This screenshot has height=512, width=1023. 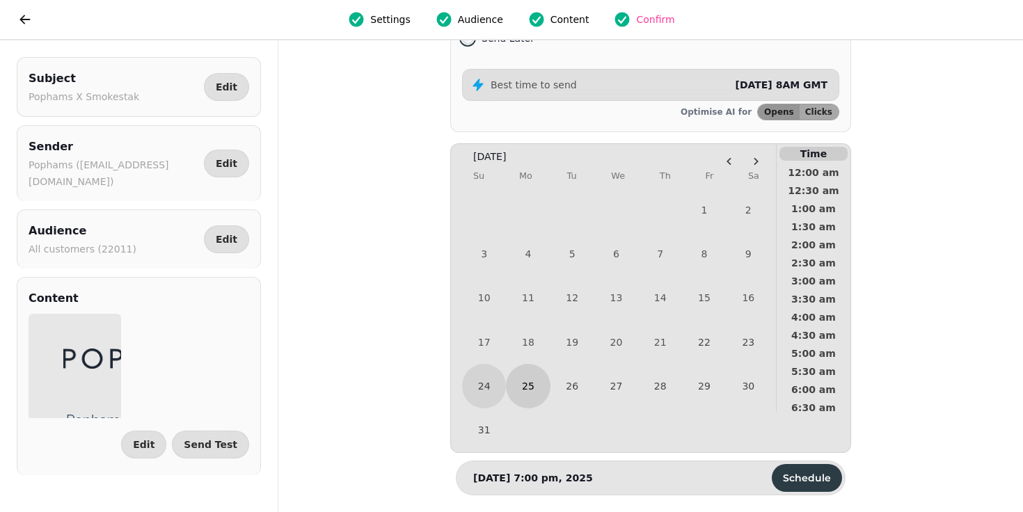 What do you see at coordinates (484, 298) in the screenshot?
I see `button: Sunday, August 10th, 2025` at bounding box center [484, 298].